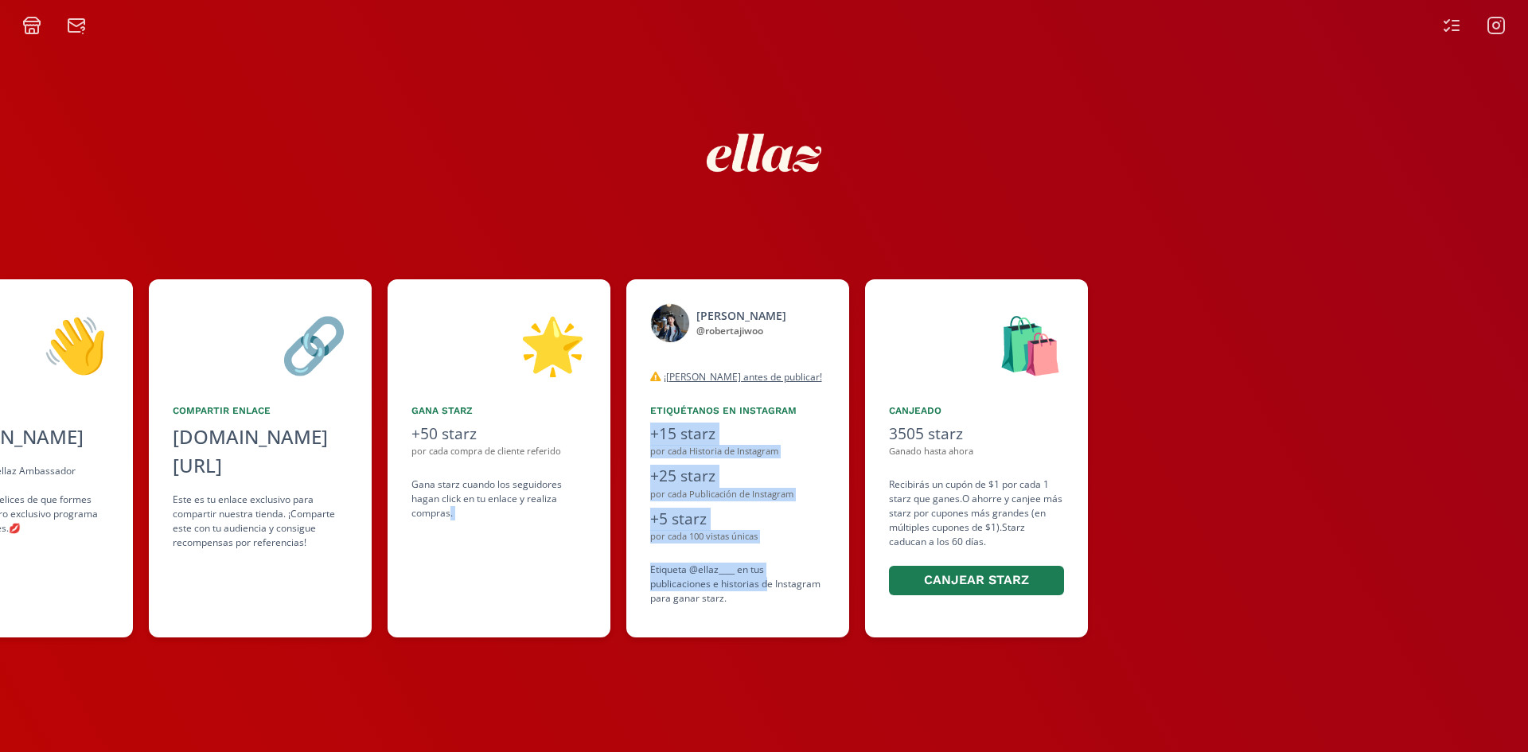 The height and width of the screenshot is (752, 1528). Describe the element at coordinates (670, 323) in the screenshot. I see `img: 524810648_18520113457031687_8089223174440955574_n.jpg` at that location.